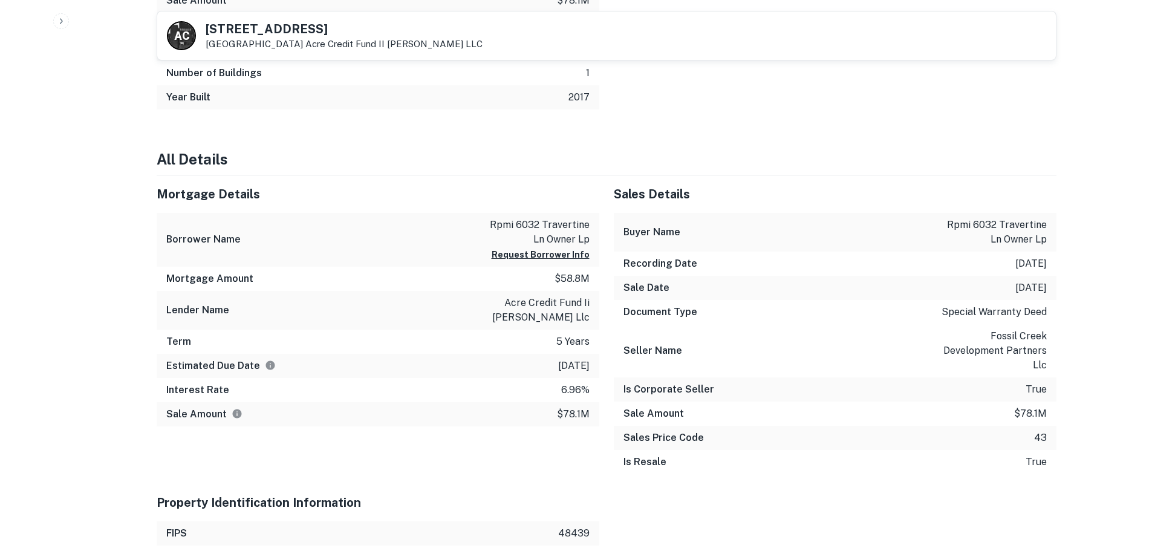 The width and height of the screenshot is (1152, 551). I want to click on p: 48439, so click(574, 534).